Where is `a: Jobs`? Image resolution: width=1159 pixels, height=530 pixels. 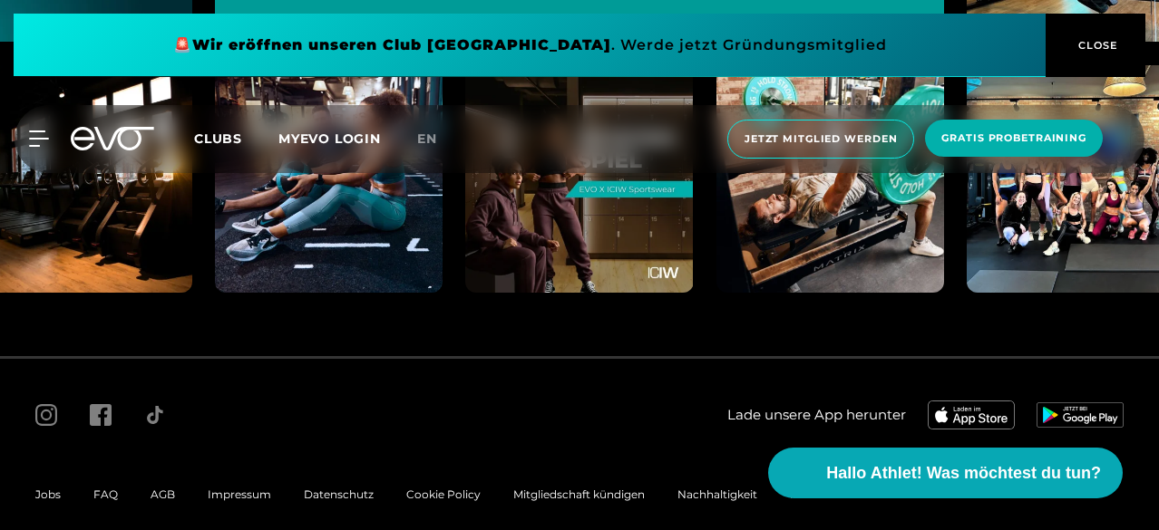 a: Jobs is located at coordinates (48, 494).